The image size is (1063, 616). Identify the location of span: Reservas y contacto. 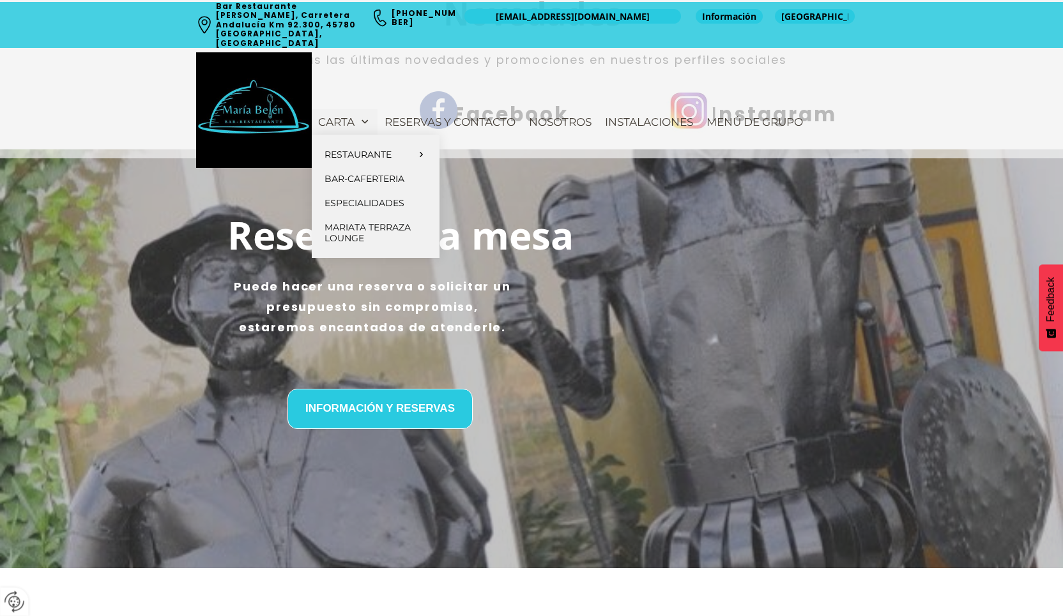
(450, 122).